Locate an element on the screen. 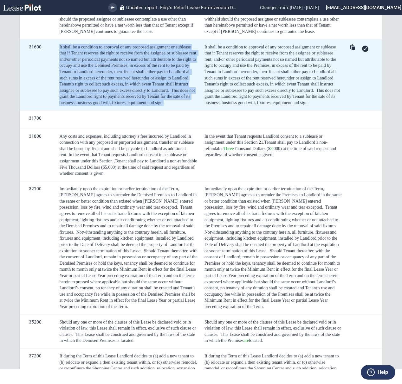 This screenshot has width=402, height=384. button: Help is located at coordinates (377, 372).